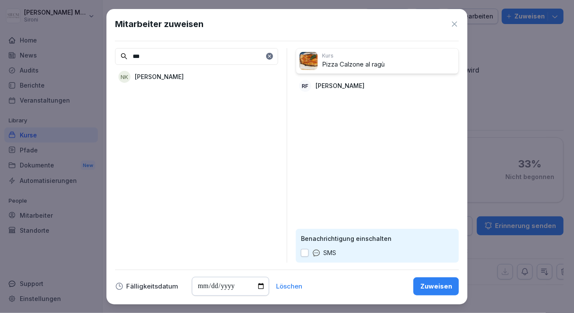 The width and height of the screenshot is (574, 313). What do you see at coordinates (289, 287) in the screenshot?
I see `div: Löschen` at bounding box center [289, 287].